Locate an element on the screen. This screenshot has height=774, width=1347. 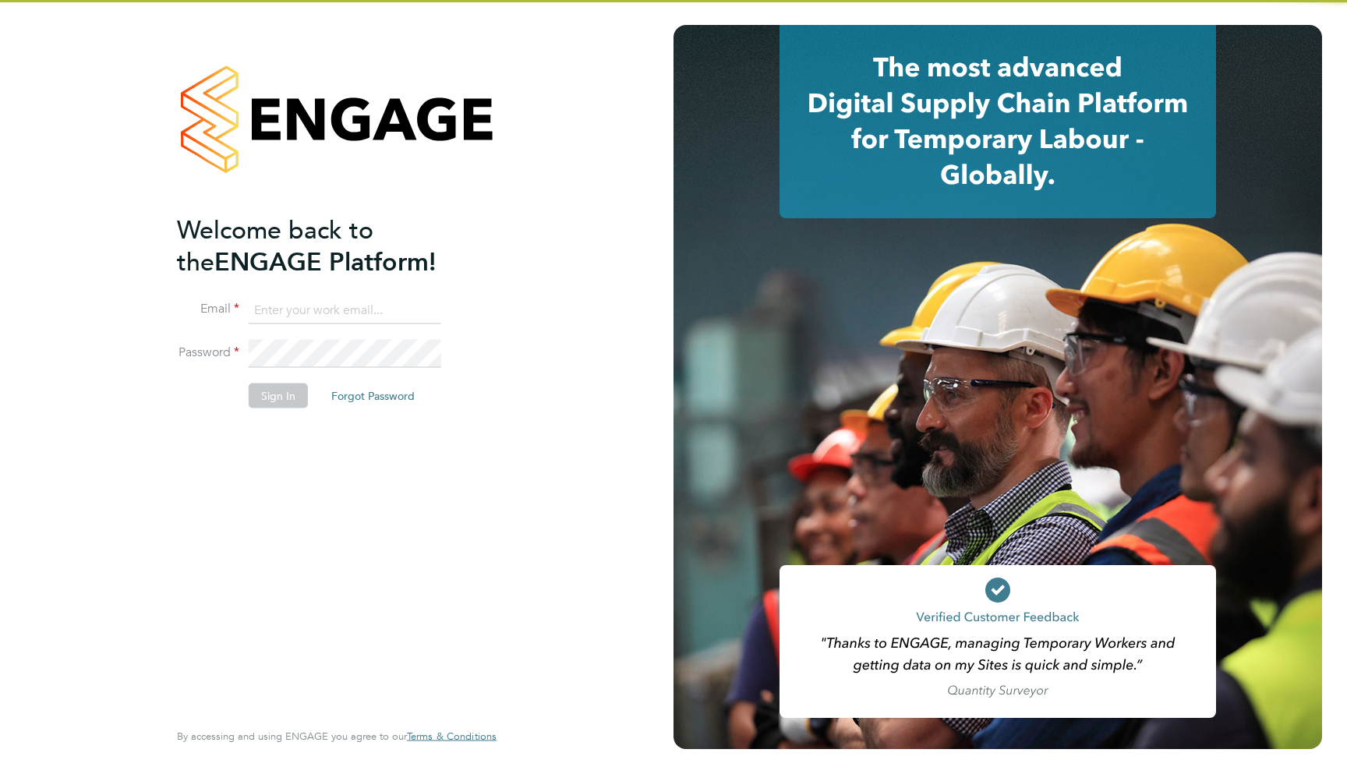
span: Terms & Conditions is located at coordinates (451, 736).